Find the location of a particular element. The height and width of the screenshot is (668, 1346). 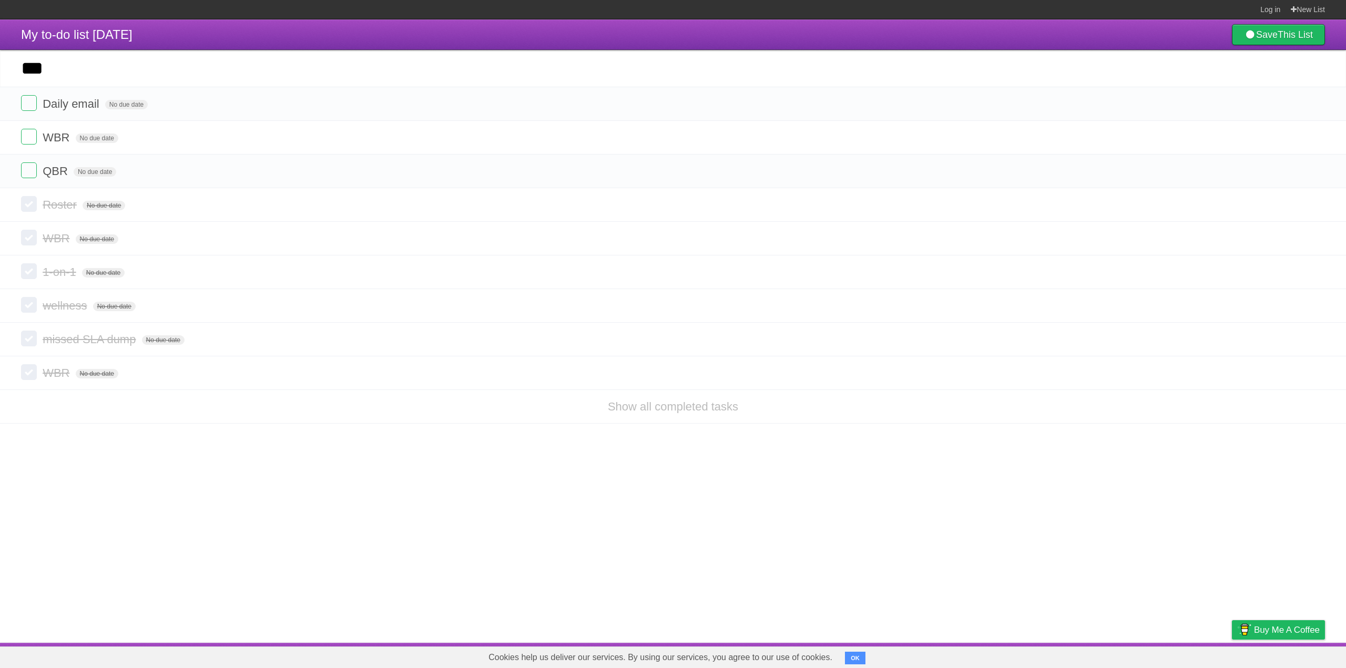

a: Suggest a feature is located at coordinates (1292, 655).